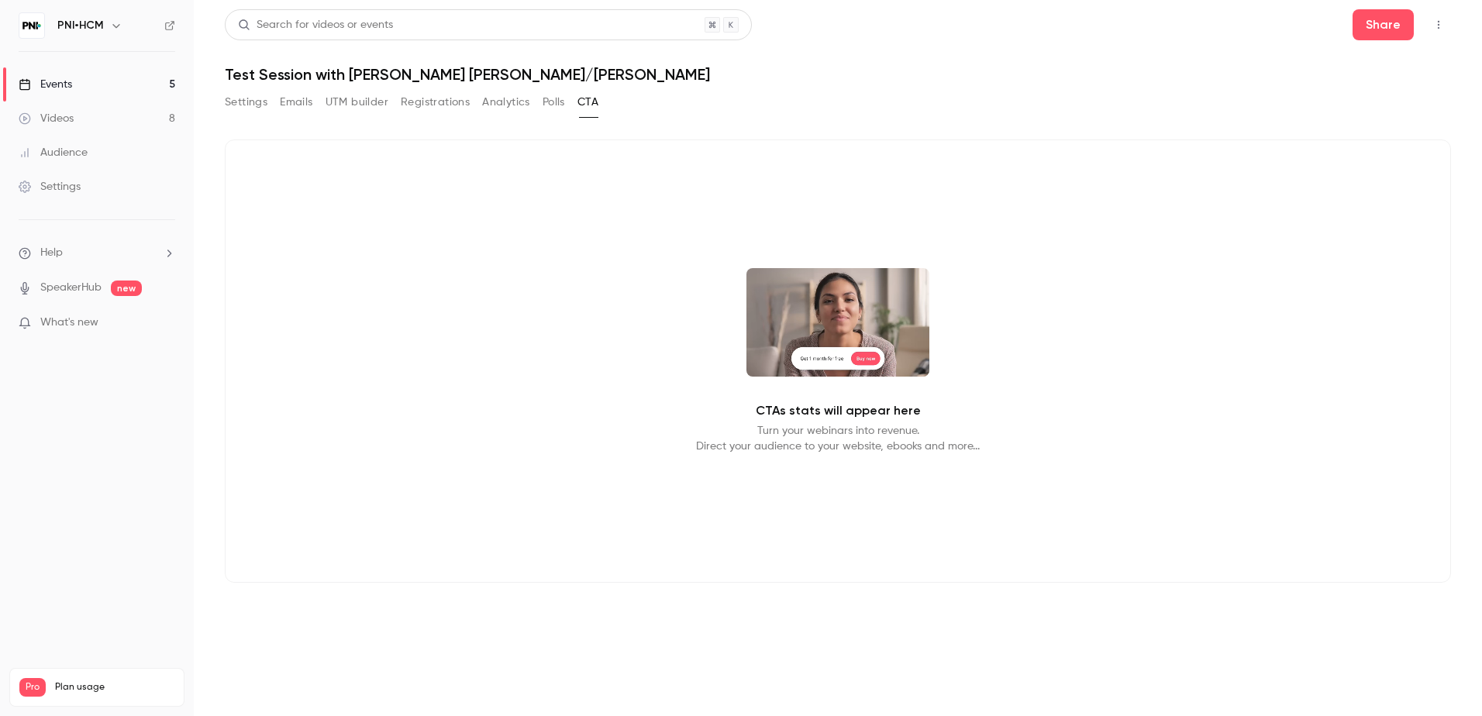 The width and height of the screenshot is (1482, 716). I want to click on button: UTM builder, so click(357, 102).